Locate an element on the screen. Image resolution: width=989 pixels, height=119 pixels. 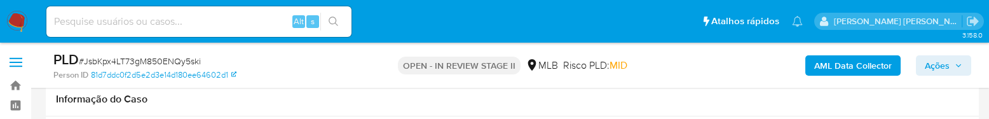
span: Ações is located at coordinates (937, 65).